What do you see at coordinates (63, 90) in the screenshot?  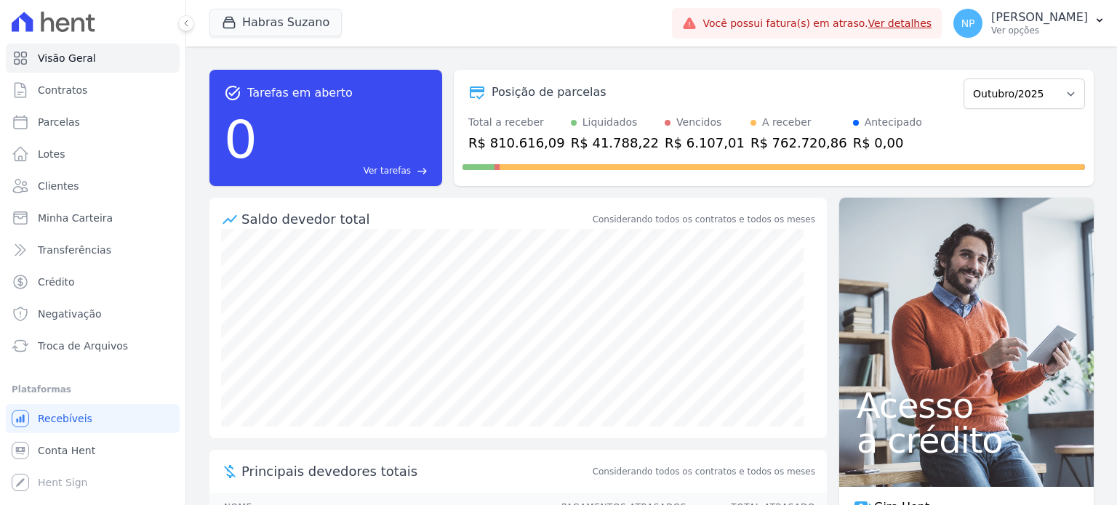 I see `span: Contratos` at bounding box center [63, 90].